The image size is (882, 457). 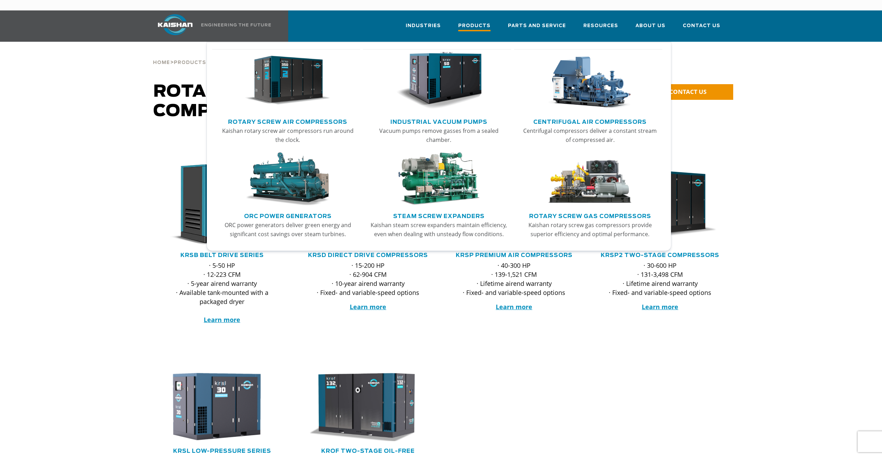 What do you see at coordinates (288, 179) in the screenshot?
I see `img: thumb-ORC-Power-Generators` at bounding box center [288, 179].